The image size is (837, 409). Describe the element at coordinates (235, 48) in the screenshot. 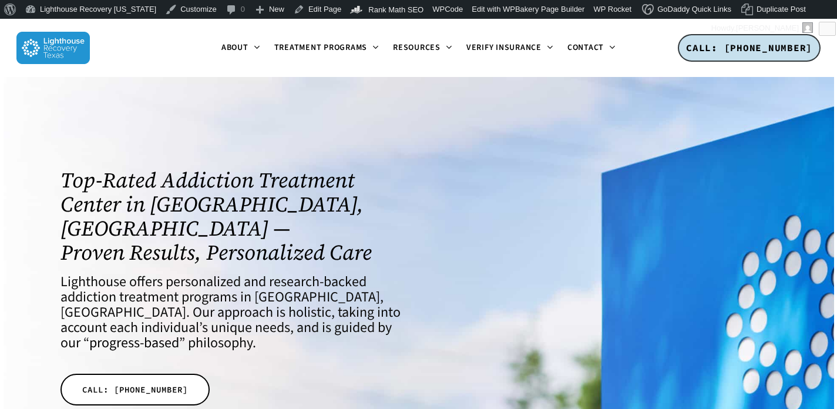

I see `span: About` at that location.